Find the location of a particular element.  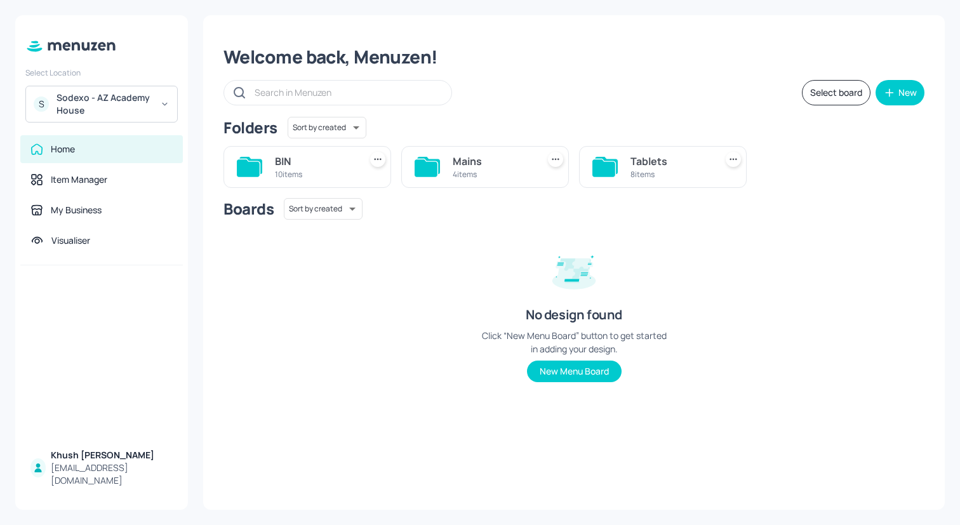

div: BIN is located at coordinates (315, 161).